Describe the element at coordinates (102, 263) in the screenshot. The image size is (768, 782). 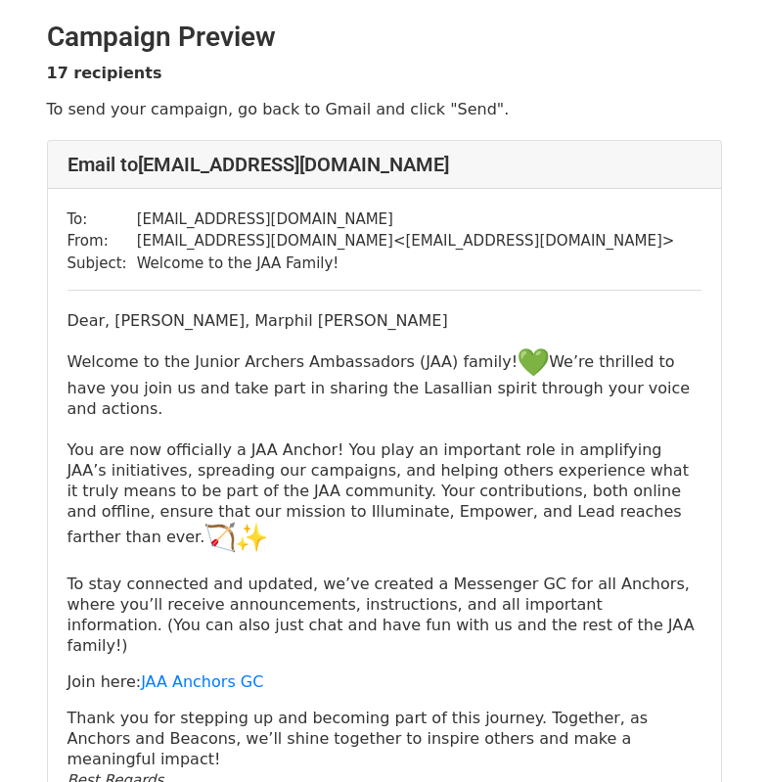
I see `td: Subject:` at that location.